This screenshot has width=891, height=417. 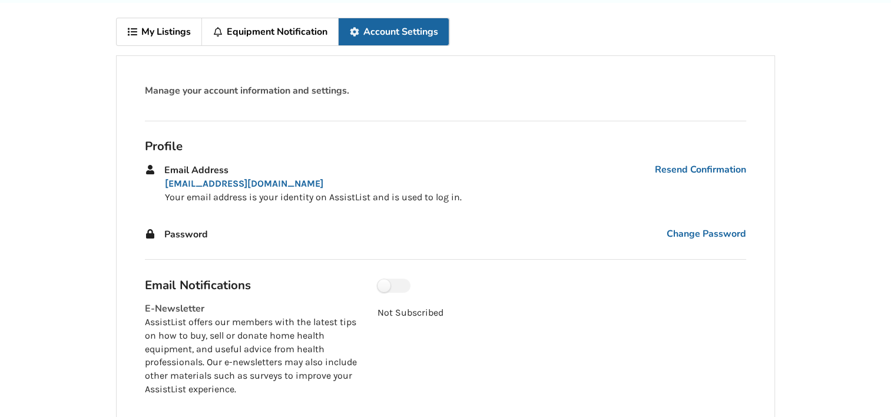 I want to click on div: Email Notifications, so click(x=252, y=285).